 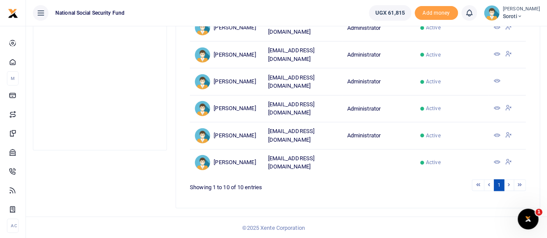 What do you see at coordinates (437, 13) in the screenshot?
I see `li: Toup your wallet` at bounding box center [437, 13].